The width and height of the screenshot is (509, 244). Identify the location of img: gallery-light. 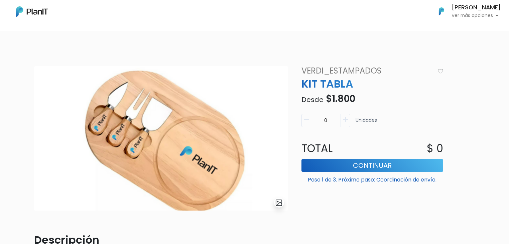
(279, 203).